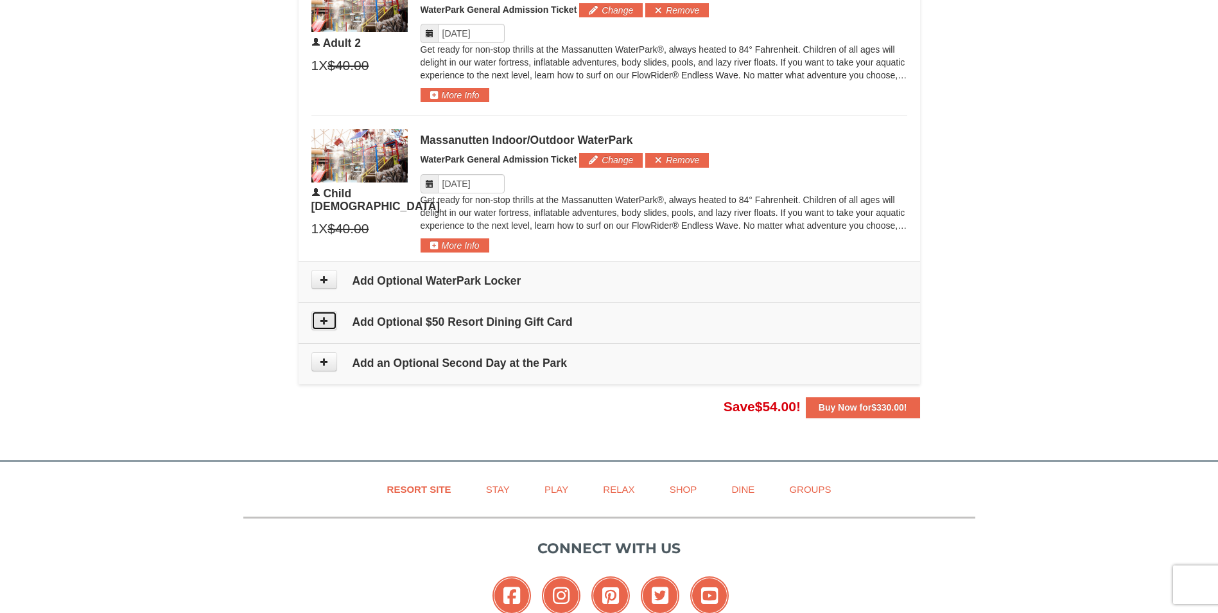  What do you see at coordinates (342, 43) in the screenshot?
I see `span: Adult 2` at bounding box center [342, 43].